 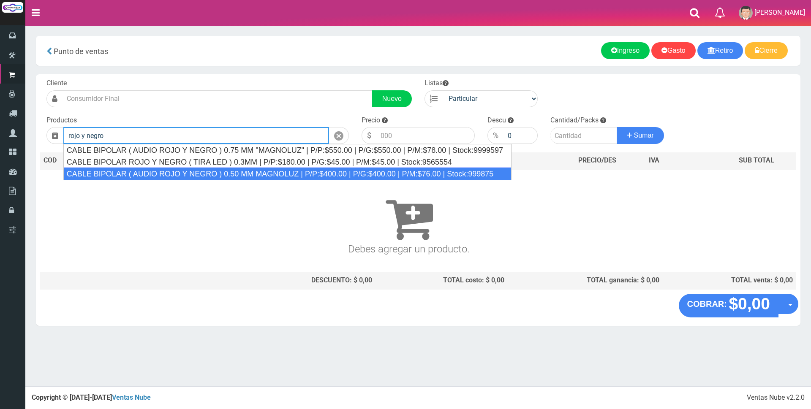 What do you see at coordinates (757, 161) in the screenshot?
I see `span: SUB TOTAL` at bounding box center [757, 161].